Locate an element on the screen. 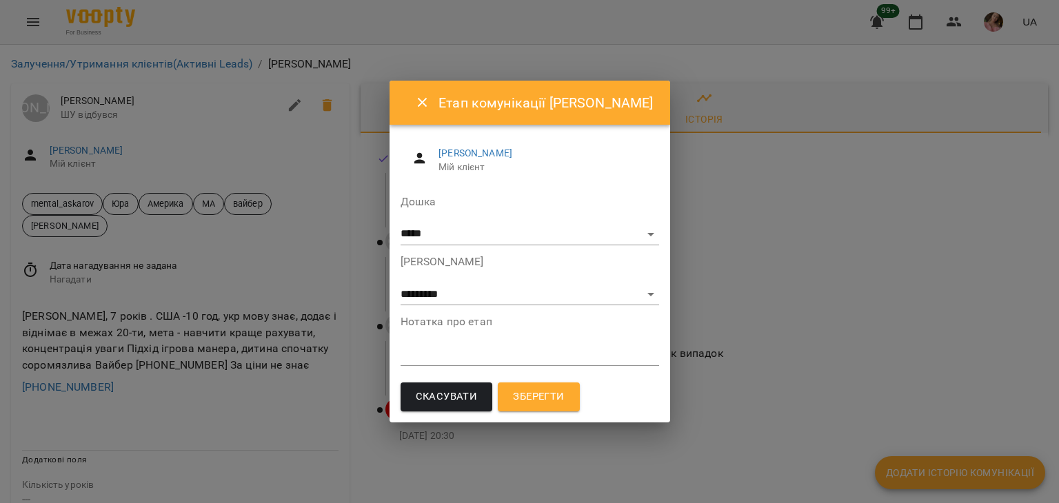 Image resolution: width=1059 pixels, height=503 pixels. span: Скасувати is located at coordinates (447, 397).